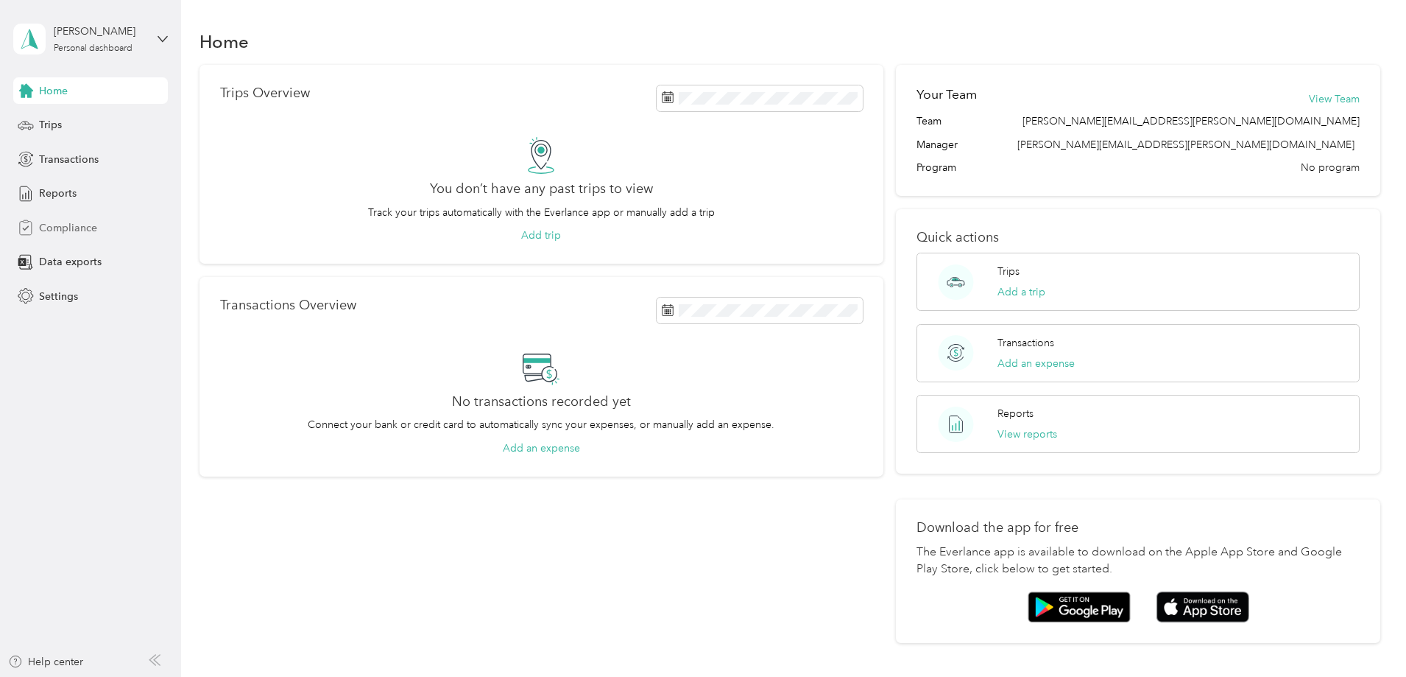  Describe the element at coordinates (68, 159) in the screenshot. I see `span: Transactions` at that location.